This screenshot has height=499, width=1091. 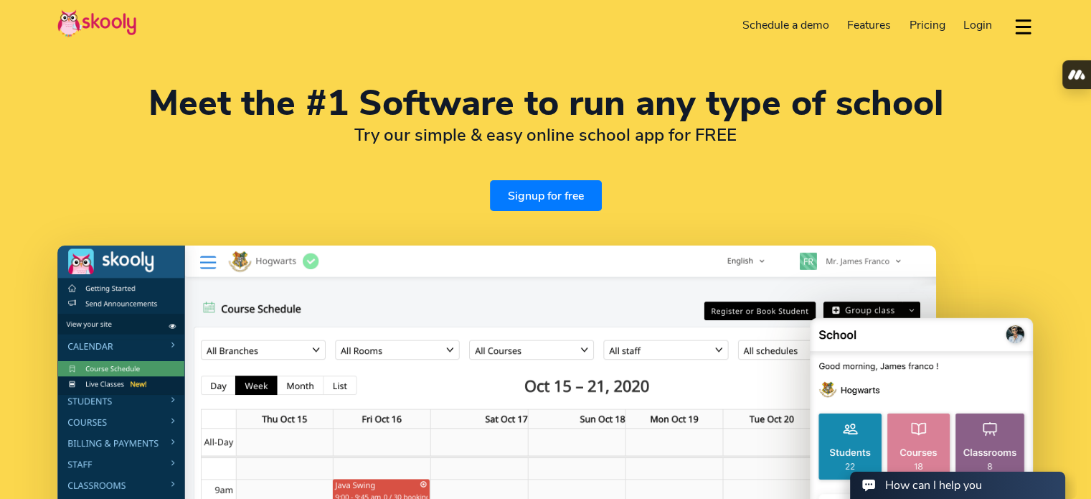 What do you see at coordinates (978, 25) in the screenshot?
I see `a: Login` at bounding box center [978, 25].